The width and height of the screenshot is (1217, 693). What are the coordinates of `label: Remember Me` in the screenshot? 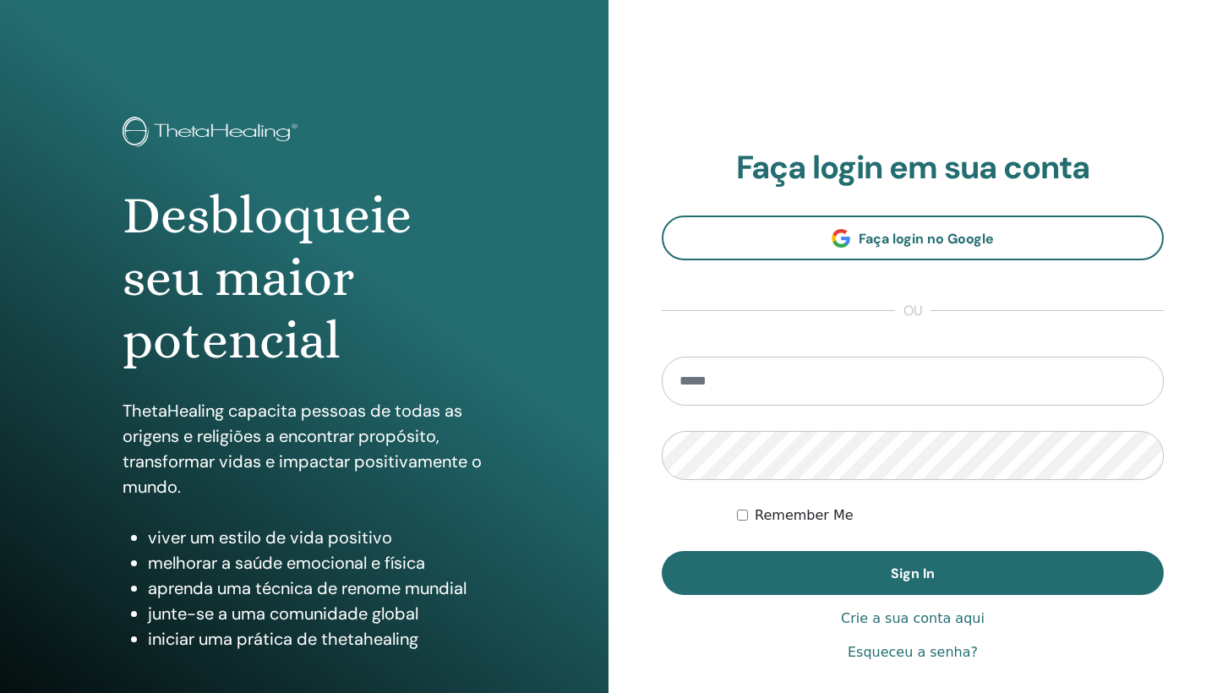 It's located at (804, 516).